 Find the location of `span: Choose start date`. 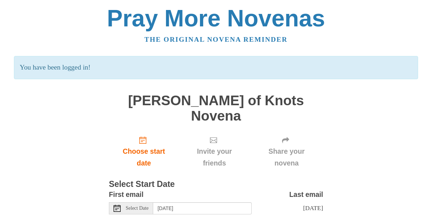

span: Choose start date is located at coordinates (144, 157).